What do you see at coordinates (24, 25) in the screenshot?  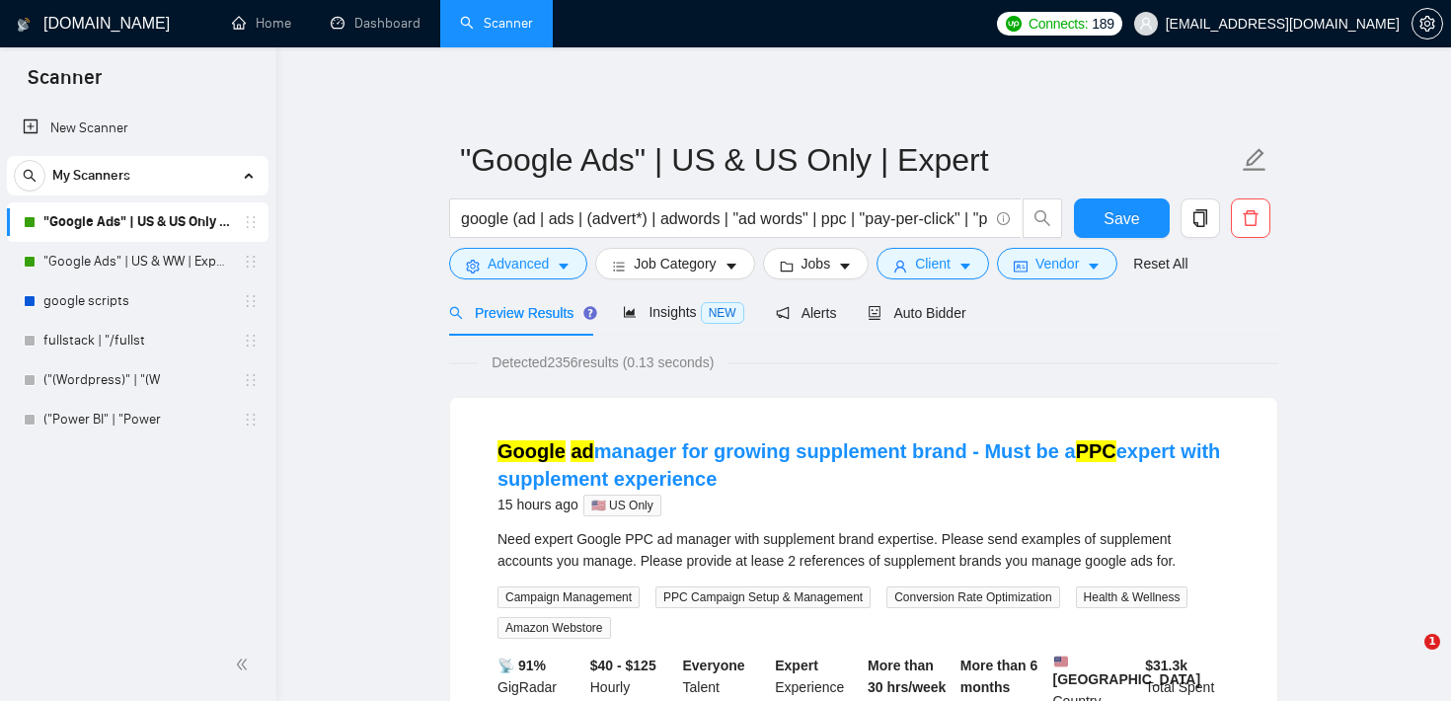 I see `img: logo` at bounding box center [24, 25].